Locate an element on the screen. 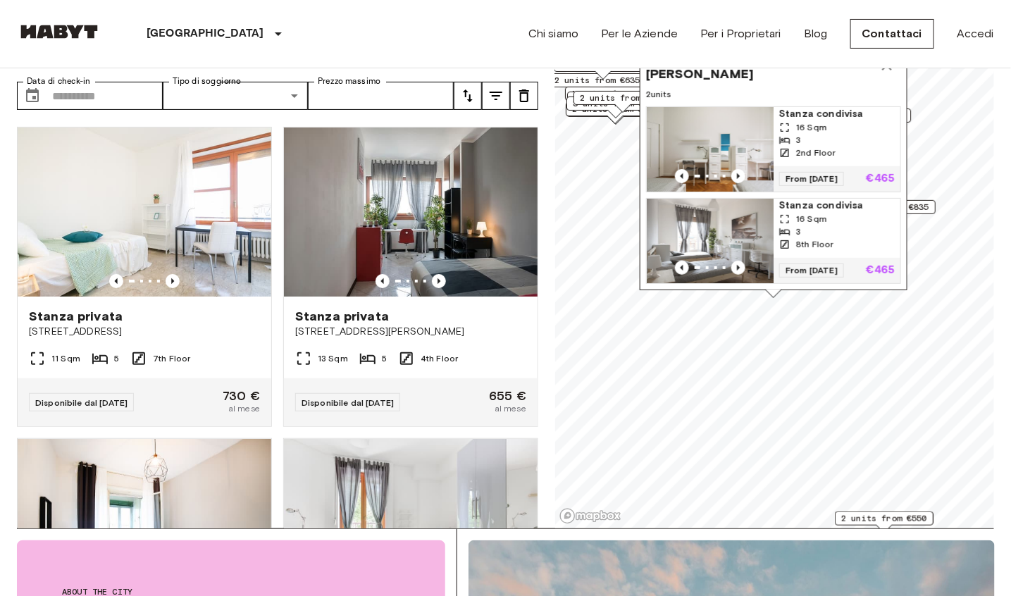 The width and height of the screenshot is (1011, 596). a: Blog is located at coordinates (816, 34).